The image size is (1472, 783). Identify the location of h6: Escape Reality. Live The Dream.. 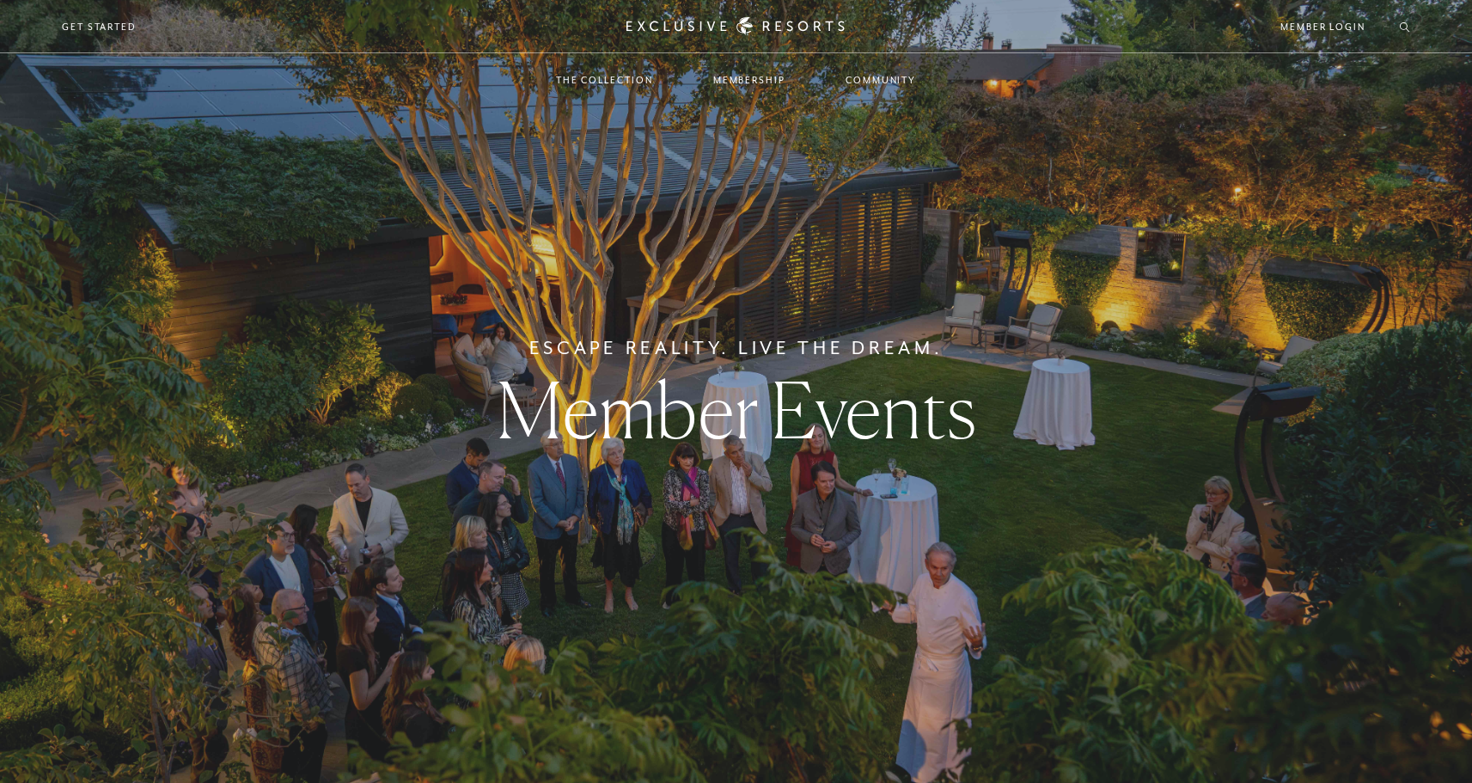
(736, 348).